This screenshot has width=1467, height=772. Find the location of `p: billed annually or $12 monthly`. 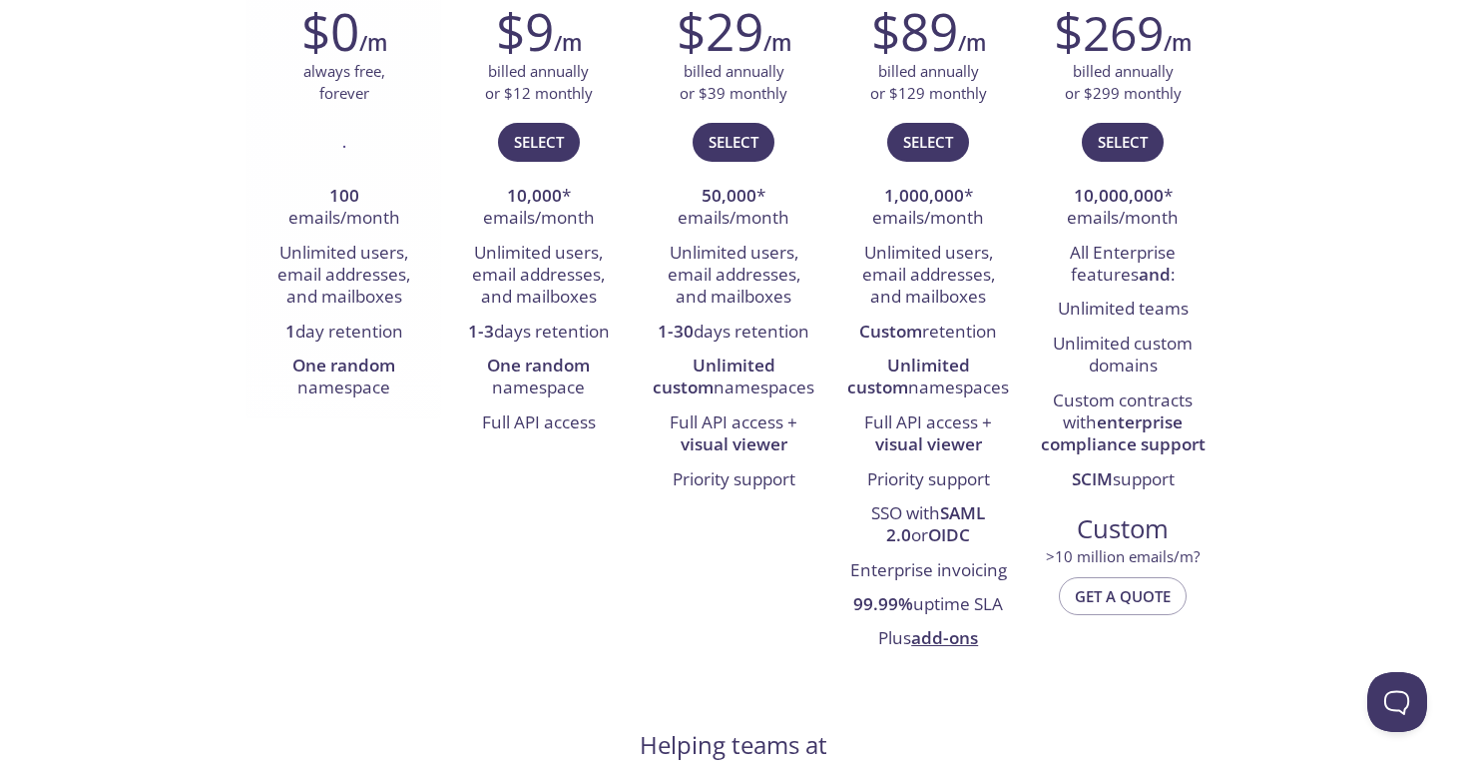

p: billed annually or $12 monthly is located at coordinates (539, 82).